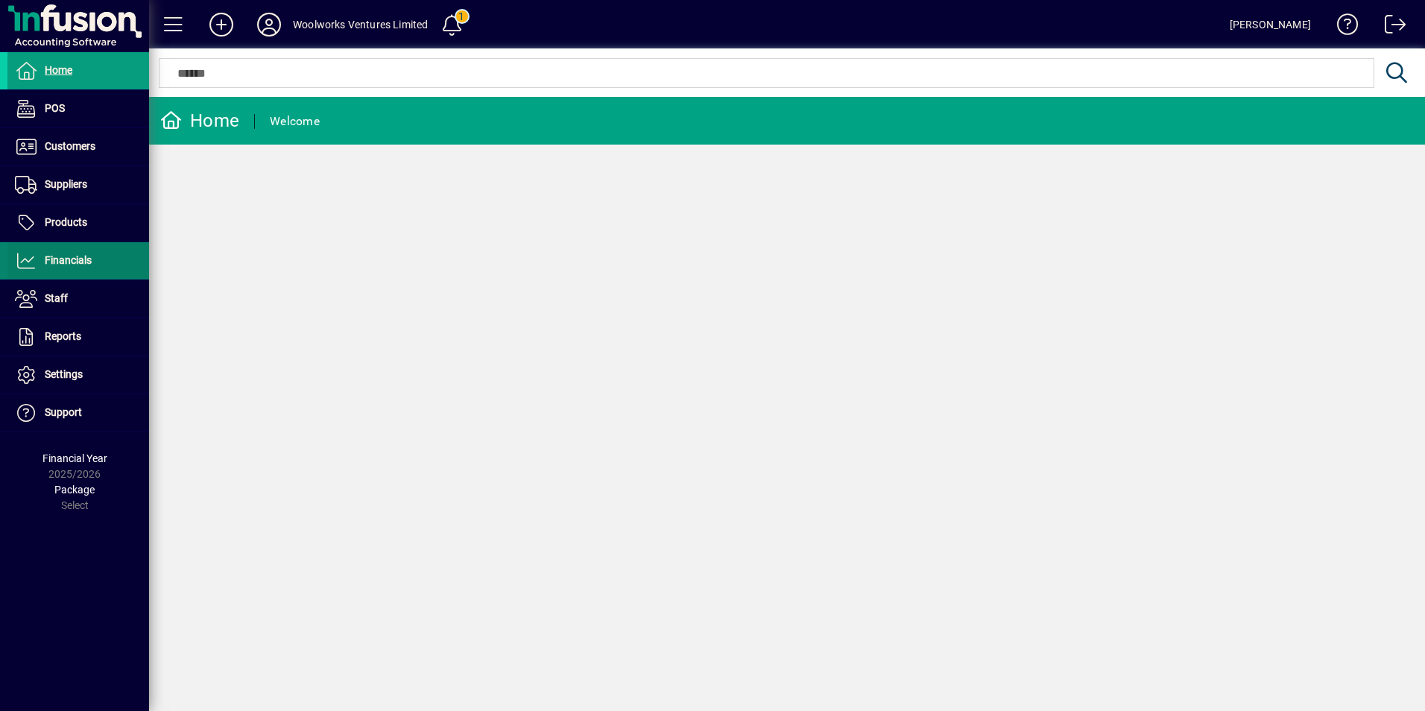  I want to click on span: Home, so click(58, 70).